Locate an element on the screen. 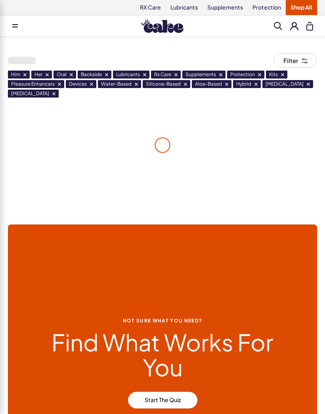 This screenshot has width=325, height=414. h2: Find What Works For You is located at coordinates (163, 355).